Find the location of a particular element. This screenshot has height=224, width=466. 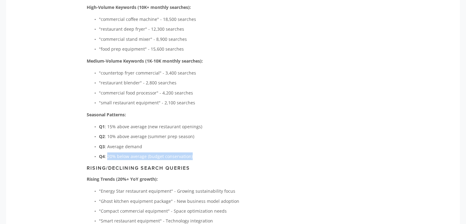

p: "small restaurant equipment" - 2,100 searches is located at coordinates (200, 102).